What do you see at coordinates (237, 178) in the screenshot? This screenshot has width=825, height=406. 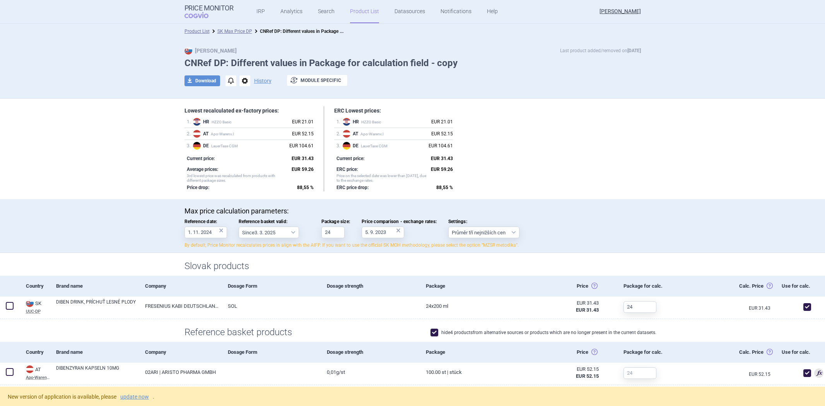 I see `small: 3rd lowest price was recalculated from products with different package sizes.` at bounding box center [237, 178].